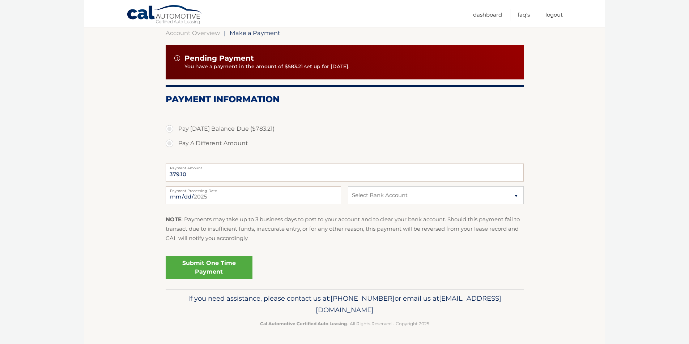 The width and height of the screenshot is (689, 344). Describe the element at coordinates (253, 196) in the screenshot. I see `input: Payment Date` at that location.